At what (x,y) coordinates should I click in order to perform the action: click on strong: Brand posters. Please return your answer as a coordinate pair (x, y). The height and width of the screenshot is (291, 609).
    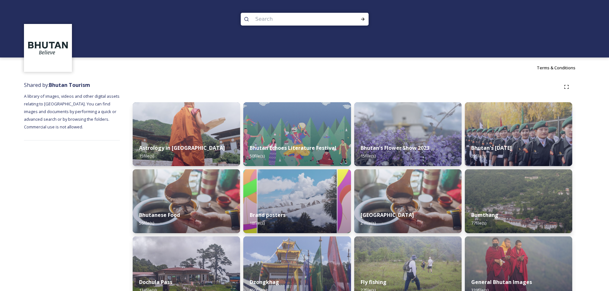
    Looking at the image, I should click on (267, 215).